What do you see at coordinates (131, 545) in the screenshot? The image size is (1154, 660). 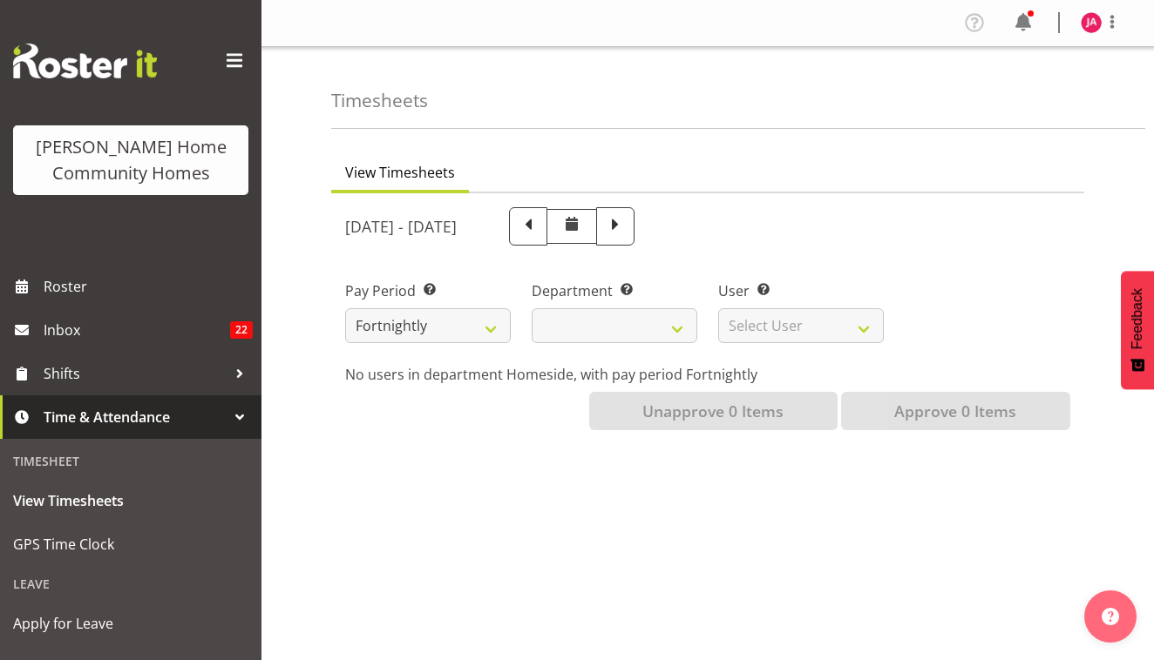 I see `span: GPS Time Clock` at bounding box center [131, 545].